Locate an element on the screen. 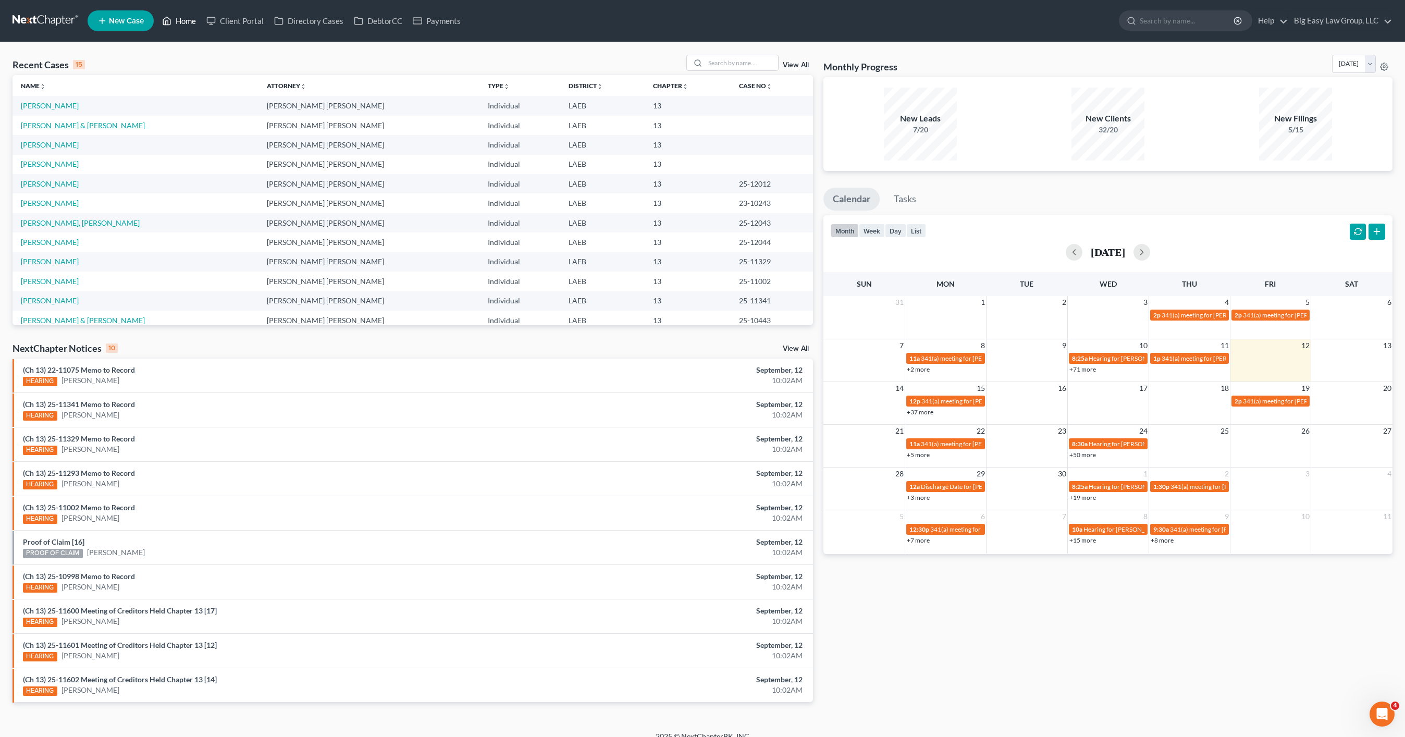 This screenshot has height=737, width=1405. div: New Leads is located at coordinates (920, 118).